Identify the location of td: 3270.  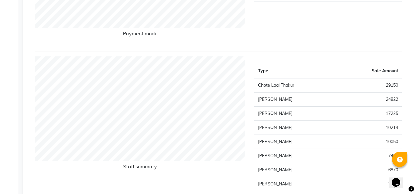
(369, 184).